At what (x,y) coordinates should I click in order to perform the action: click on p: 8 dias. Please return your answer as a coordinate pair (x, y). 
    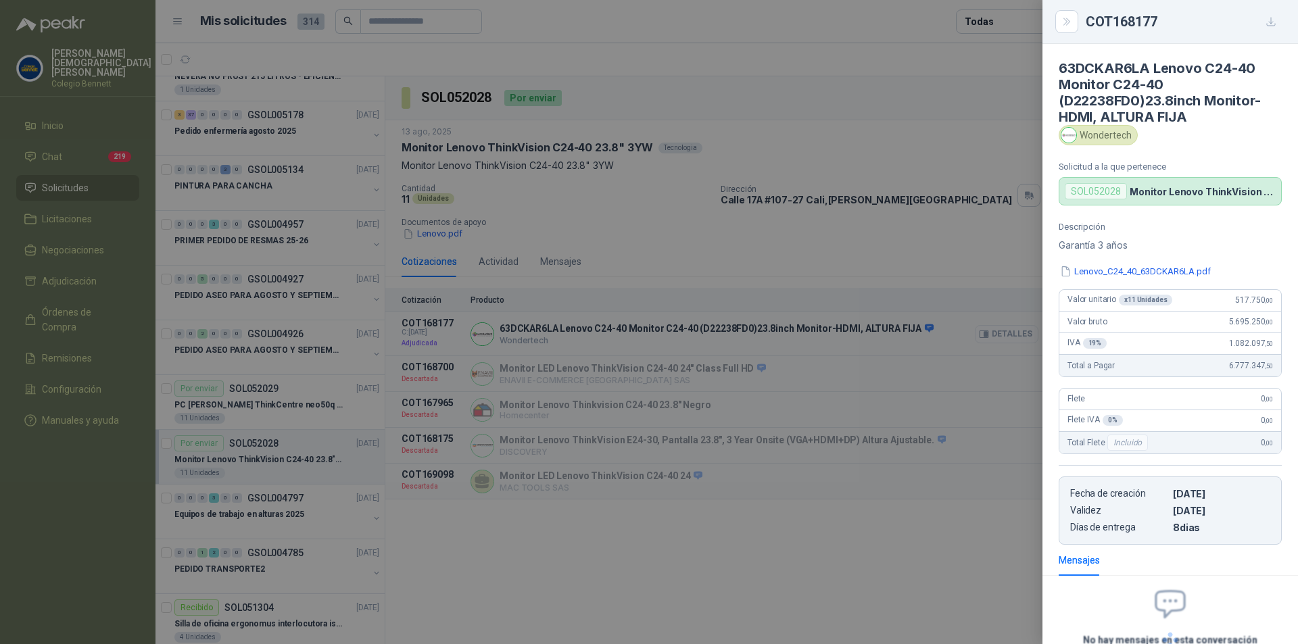
    Looking at the image, I should click on (1221, 527).